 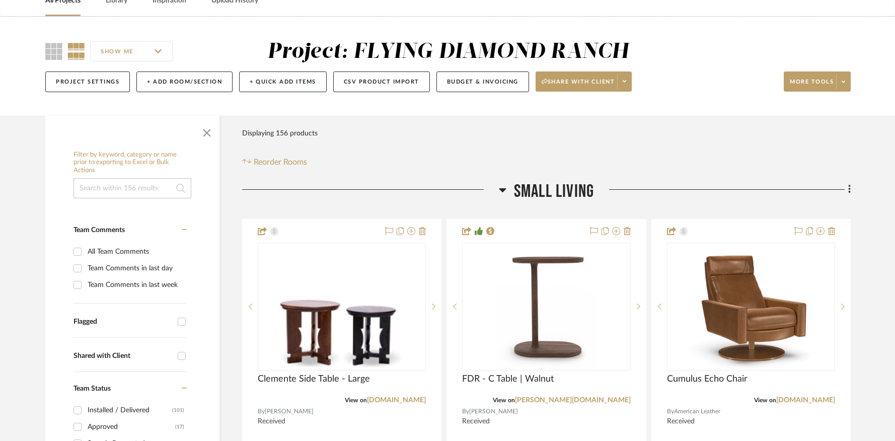 What do you see at coordinates (280, 133) in the screenshot?
I see `div: Displaying 156 products` at bounding box center [280, 133].